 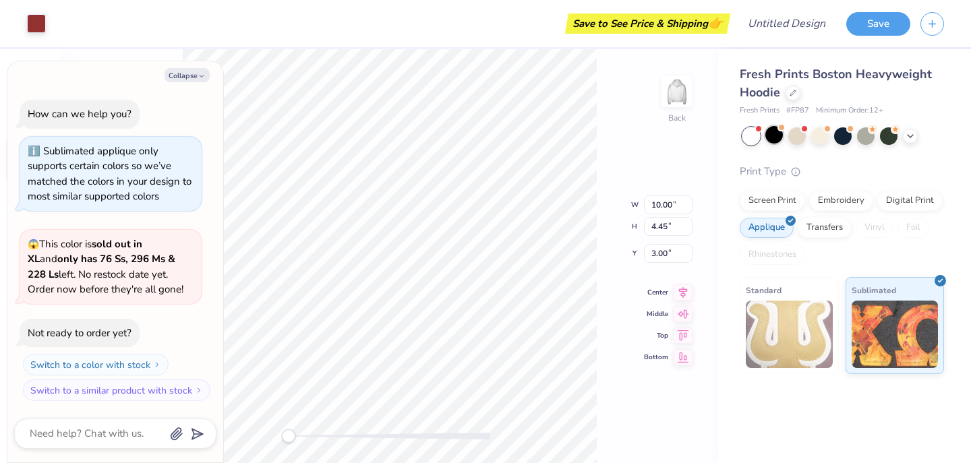 I want to click on button: Switch to a similar product with stock, so click(x=117, y=390).